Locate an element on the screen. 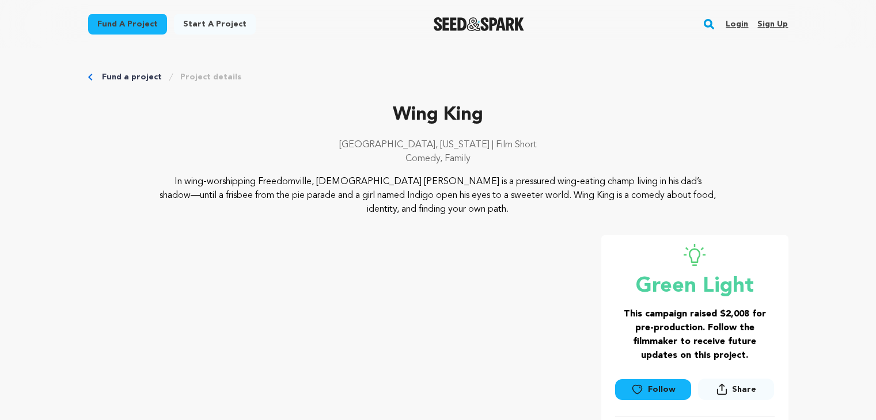  a: Start a project is located at coordinates (215, 24).